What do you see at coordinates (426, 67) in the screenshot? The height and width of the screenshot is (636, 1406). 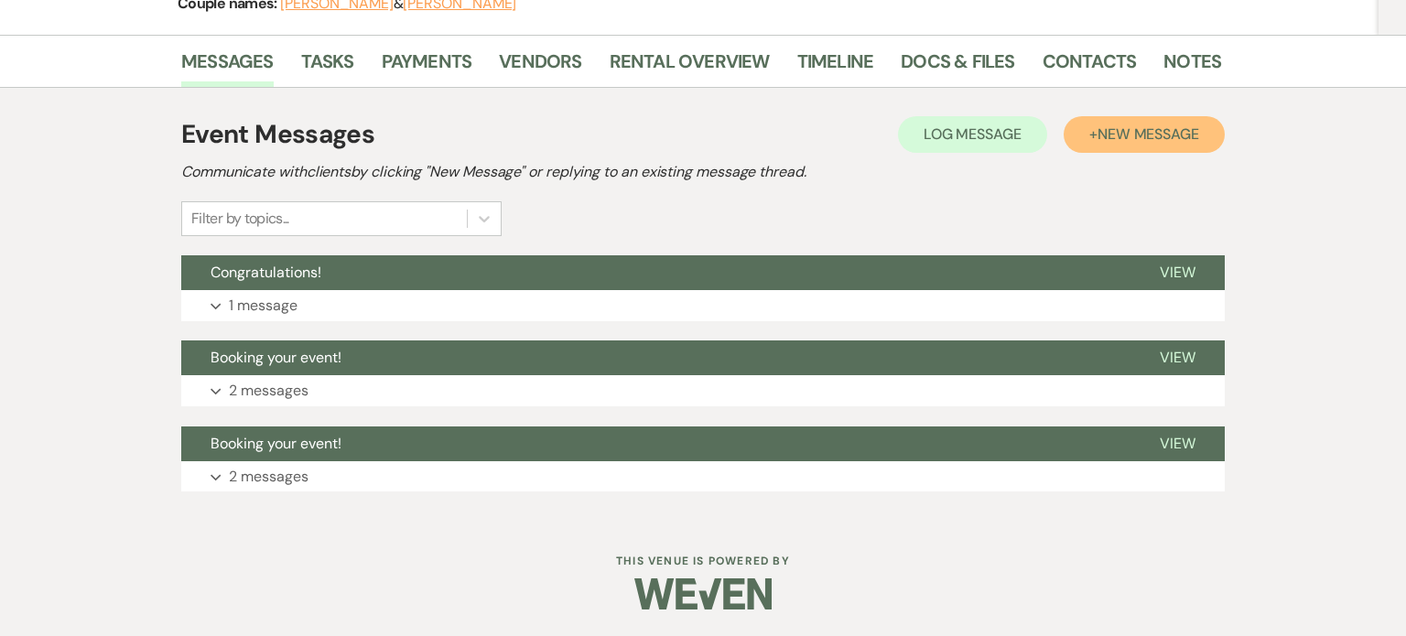 I see `a: Payments` at bounding box center [426, 67].